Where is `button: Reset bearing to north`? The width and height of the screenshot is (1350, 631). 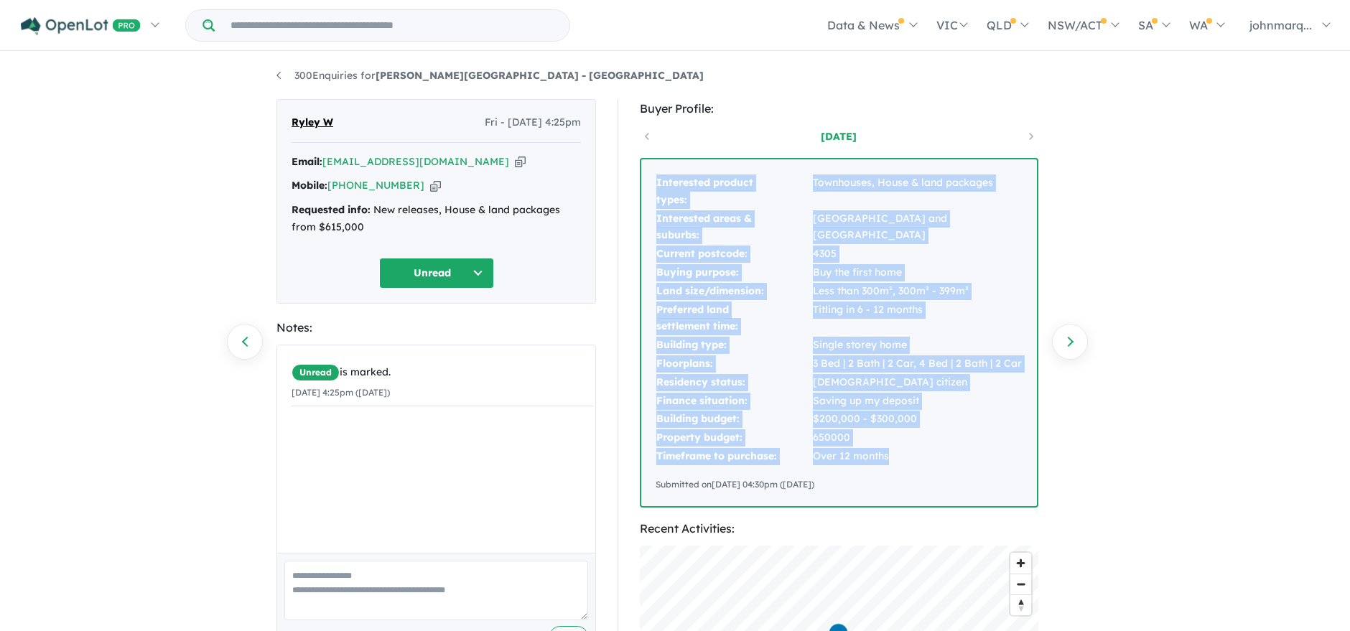 button: Reset bearing to north is located at coordinates (1020, 605).